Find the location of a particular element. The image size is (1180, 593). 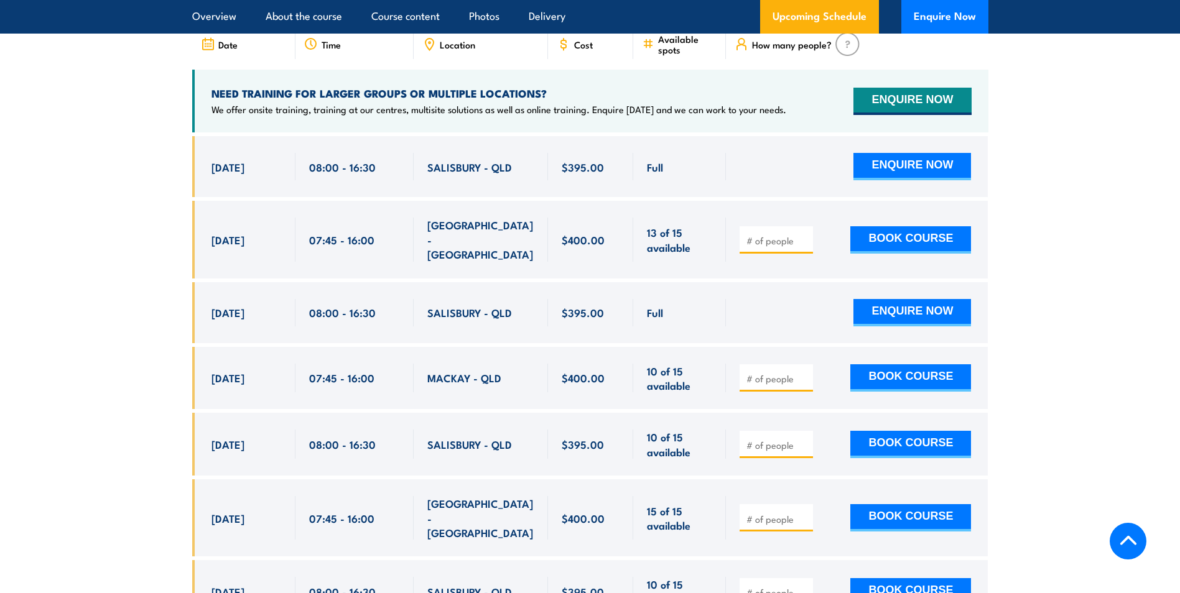

span: How many people? is located at coordinates (792, 44).